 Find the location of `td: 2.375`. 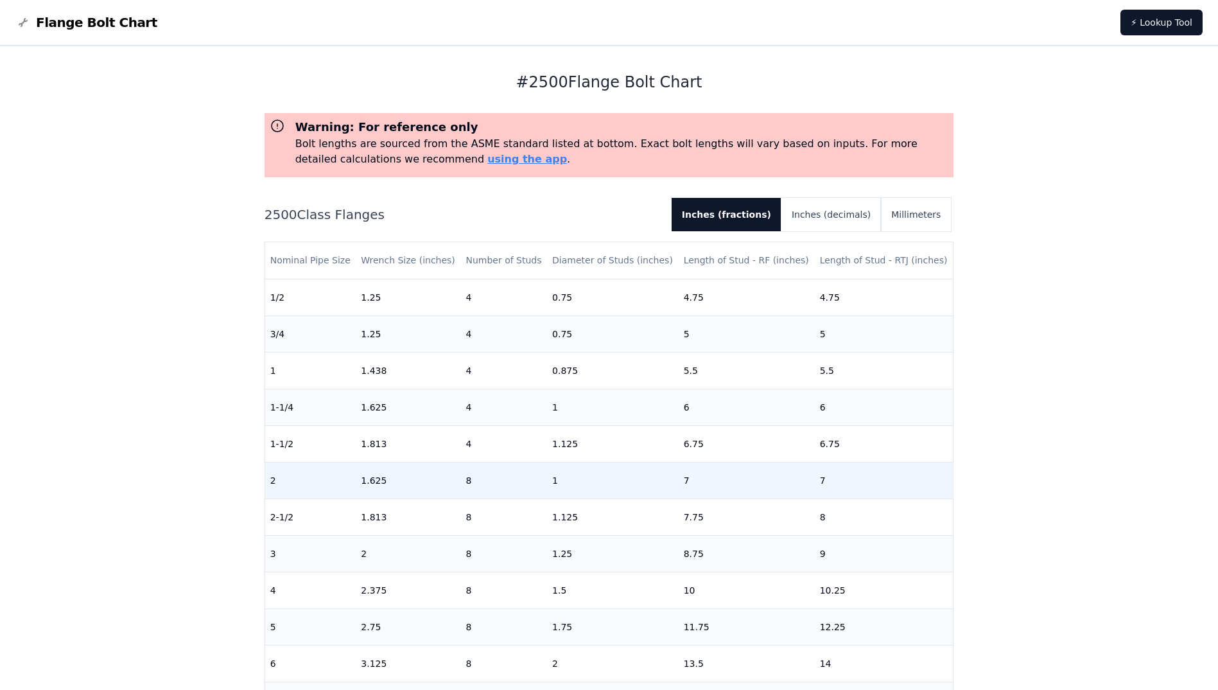

td: 2.375 is located at coordinates (408, 590).